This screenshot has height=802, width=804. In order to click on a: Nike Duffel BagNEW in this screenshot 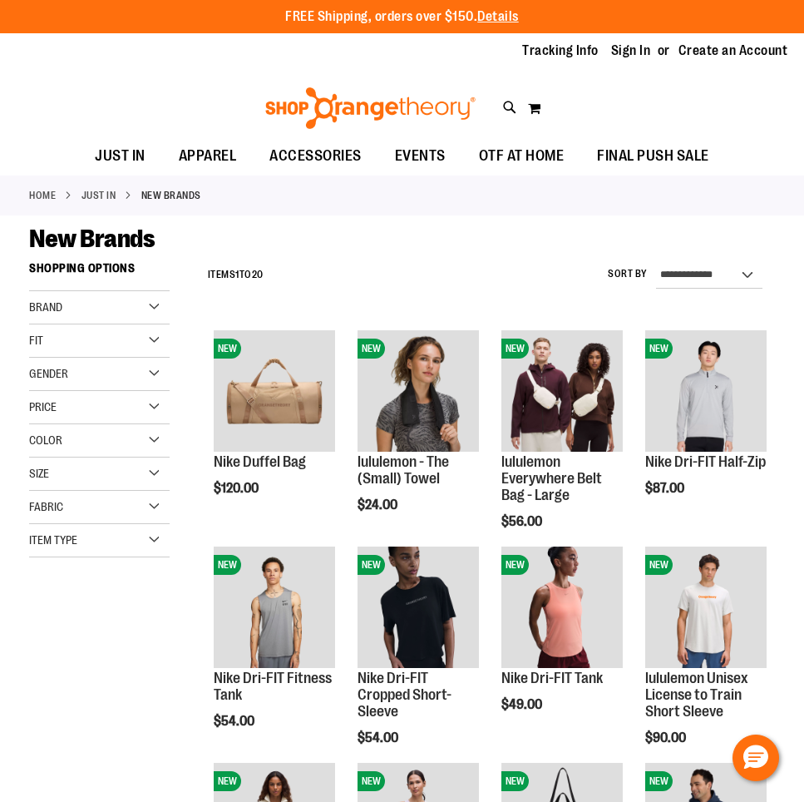, I will do `click(274, 392)`.